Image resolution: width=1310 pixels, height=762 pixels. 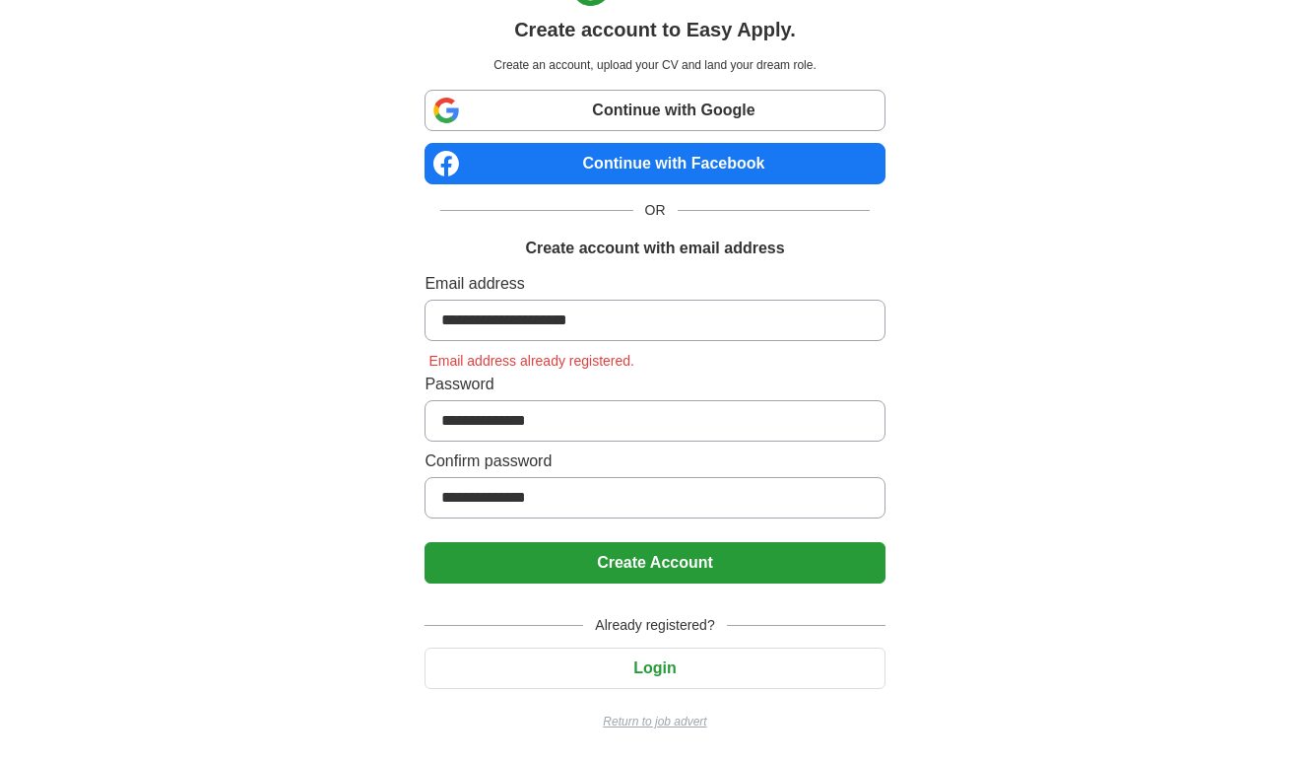 I want to click on p: Return to job advert, so click(x=654, y=721).